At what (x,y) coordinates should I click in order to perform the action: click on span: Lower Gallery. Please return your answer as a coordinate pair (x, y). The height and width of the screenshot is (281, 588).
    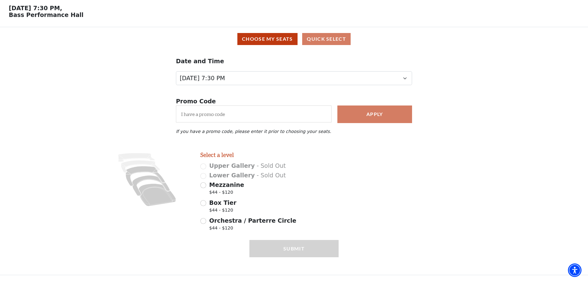
    Looking at the image, I should click on (232, 175).